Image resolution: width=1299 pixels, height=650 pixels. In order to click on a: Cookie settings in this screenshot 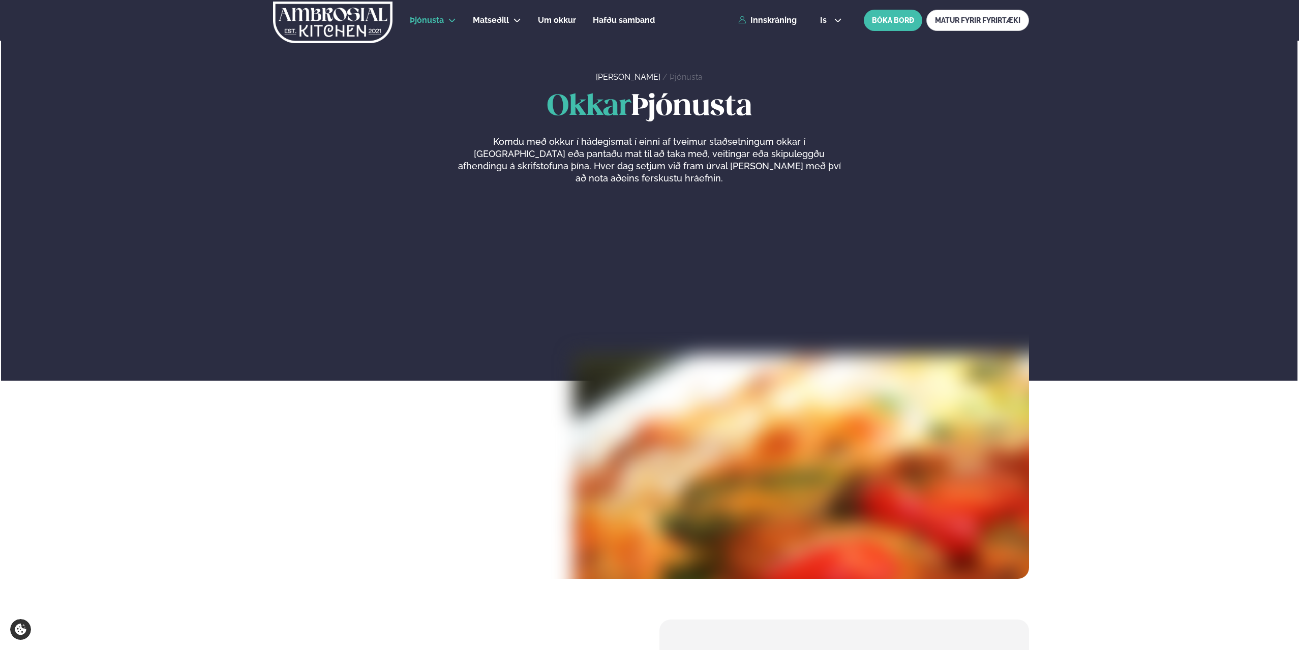, I will do `click(20, 629)`.